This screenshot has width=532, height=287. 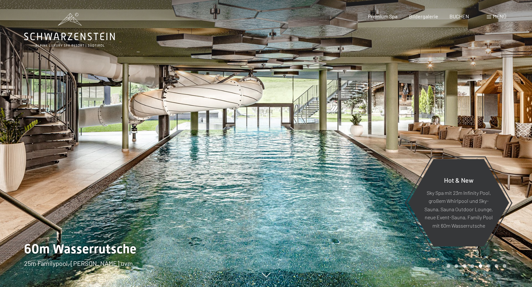 What do you see at coordinates (464, 266) in the screenshot?
I see `div: Carousel Page 3` at bounding box center [464, 266].